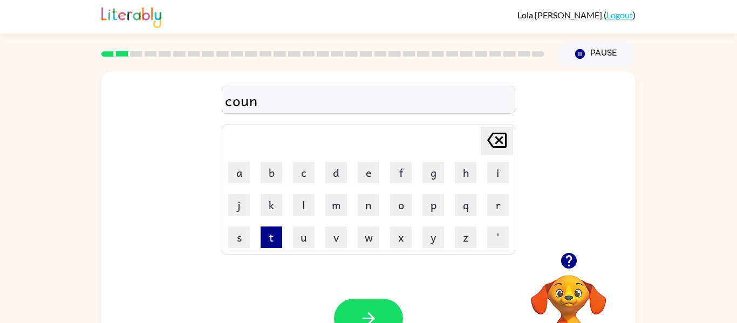  I want to click on button: Pause, so click(597, 54).